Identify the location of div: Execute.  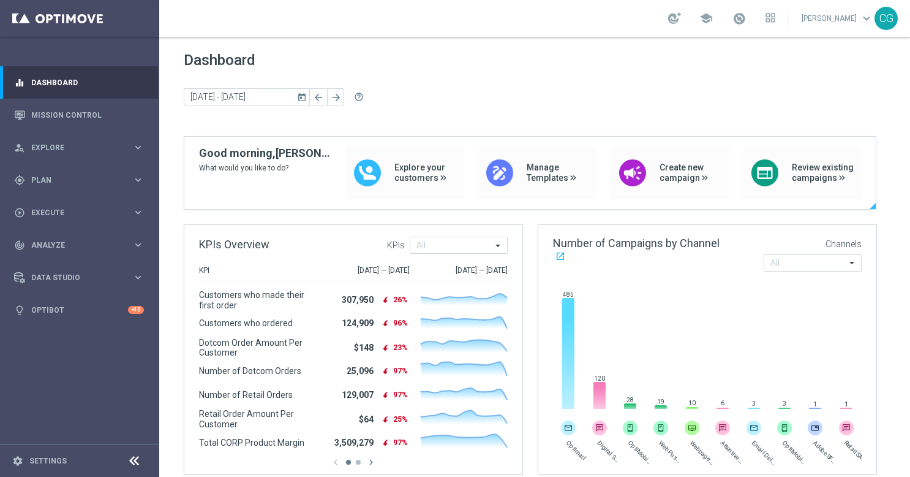
(73, 213).